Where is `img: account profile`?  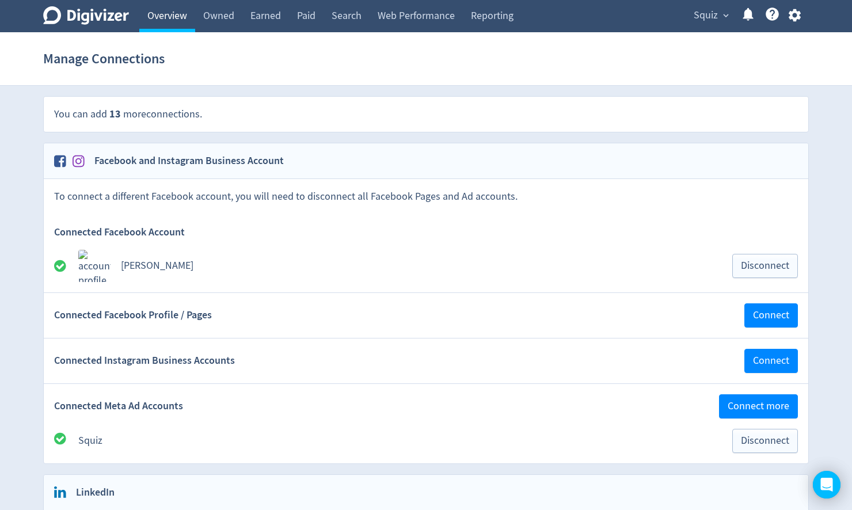
img: account profile is located at coordinates (94, 266).